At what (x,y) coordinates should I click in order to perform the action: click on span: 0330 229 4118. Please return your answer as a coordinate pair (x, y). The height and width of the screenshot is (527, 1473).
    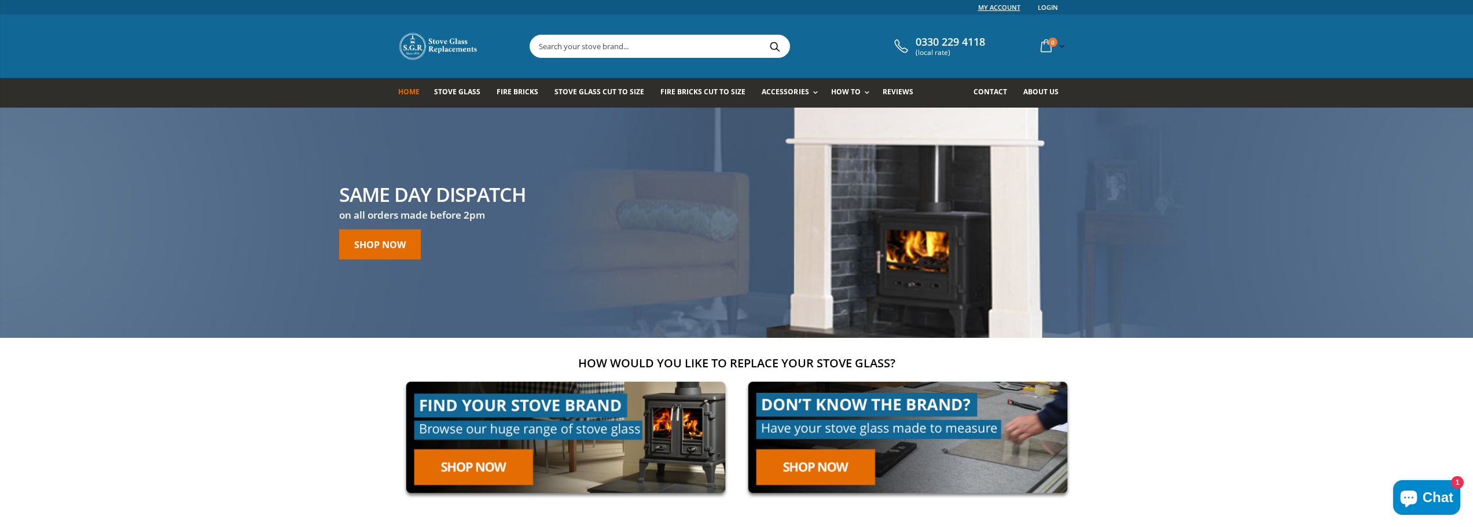
    Looking at the image, I should click on (950, 42).